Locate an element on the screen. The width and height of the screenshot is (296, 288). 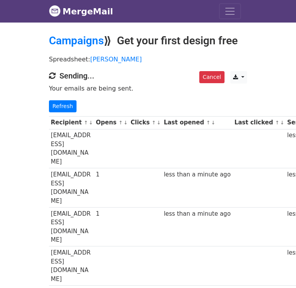
a: Cancel is located at coordinates (212, 77).